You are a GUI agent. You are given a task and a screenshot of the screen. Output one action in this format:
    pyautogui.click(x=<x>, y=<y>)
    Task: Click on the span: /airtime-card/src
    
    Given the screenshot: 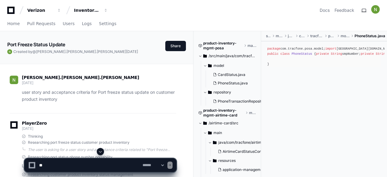 What is the action you would take?
    pyautogui.click(x=224, y=123)
    